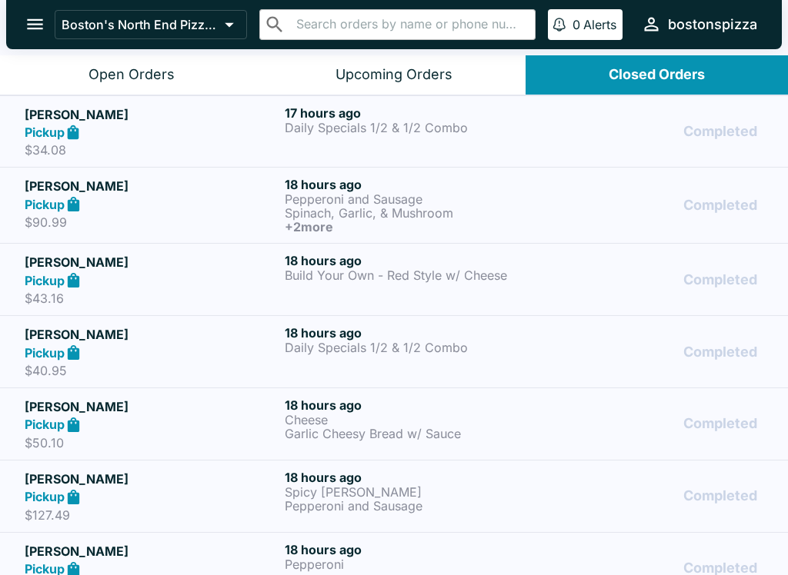  Describe the element at coordinates (152, 371) in the screenshot. I see `p: $40.95` at that location.